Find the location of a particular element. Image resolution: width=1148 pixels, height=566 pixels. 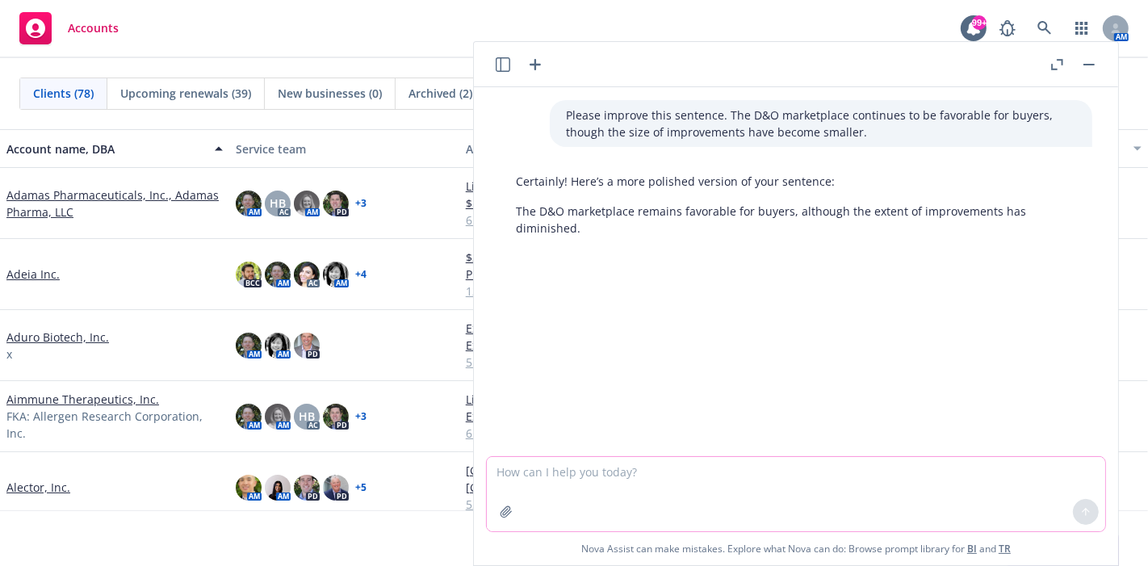

span: Upcoming renewals (39) is located at coordinates (186, 93).